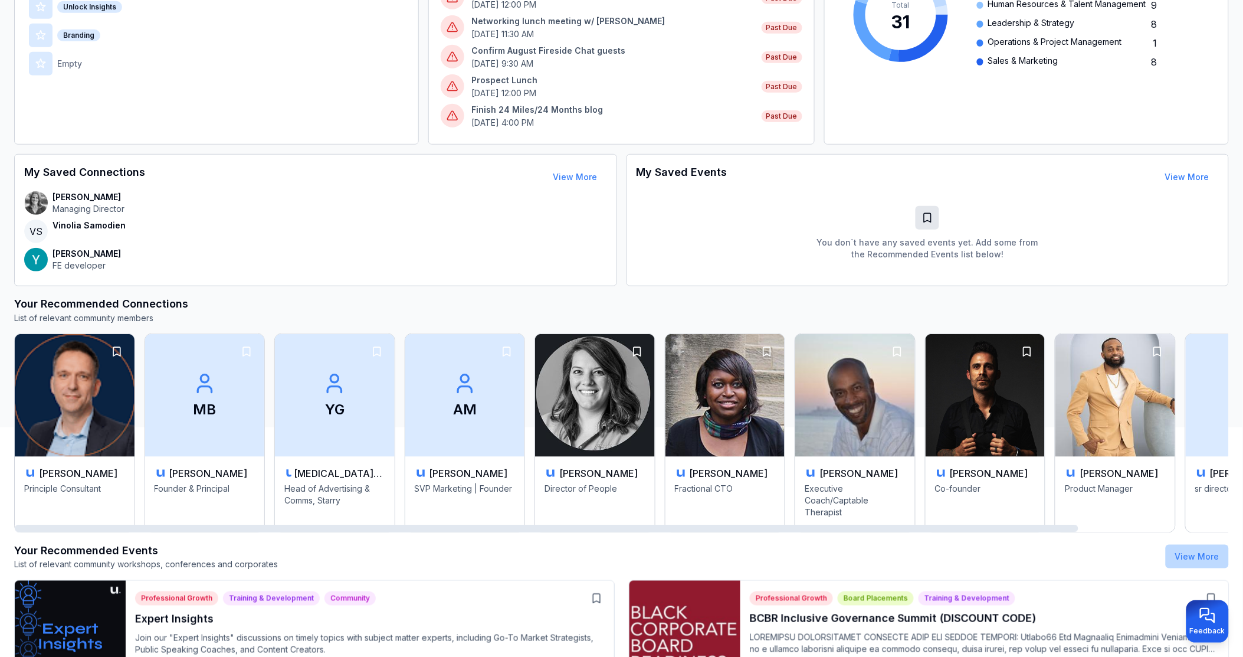  Describe the element at coordinates (335, 409) in the screenshot. I see `p: YG` at that location.